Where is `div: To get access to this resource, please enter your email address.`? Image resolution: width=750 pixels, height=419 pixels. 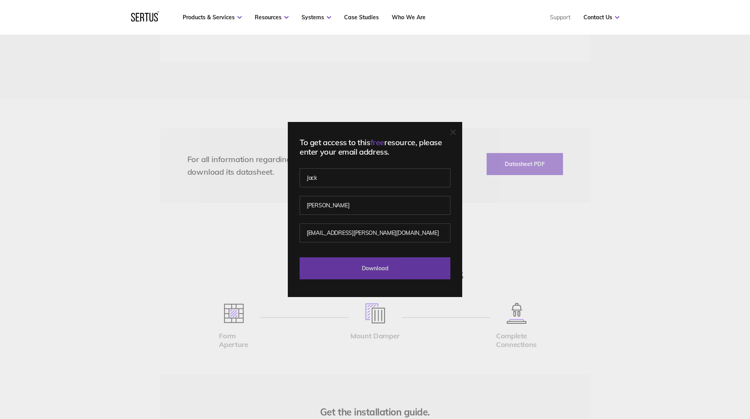 div: To get access to this resource, please enter your email address. is located at coordinates (375, 147).